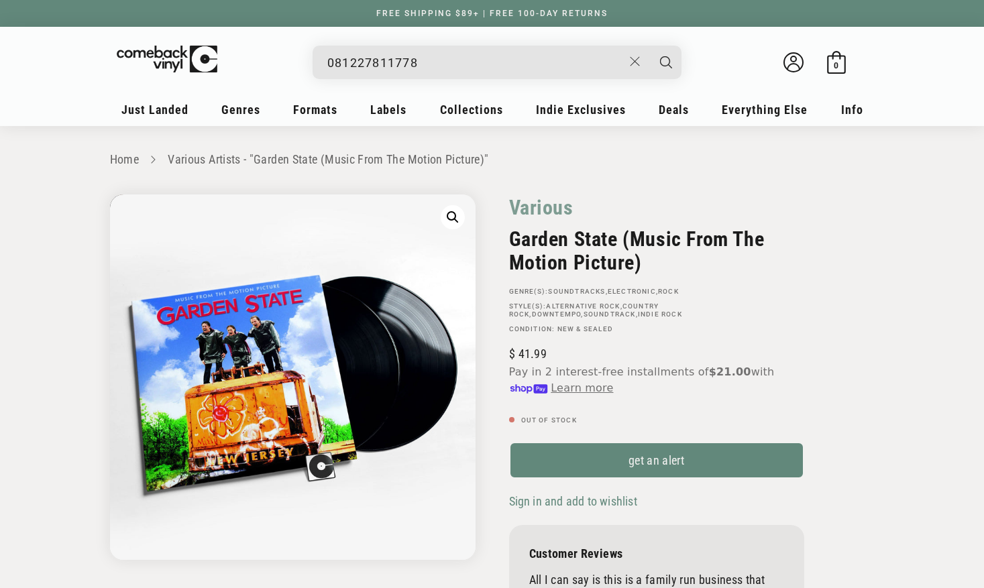 The height and width of the screenshot is (588, 984). What do you see at coordinates (497, 62) in the screenshot?
I see `div: Search` at bounding box center [497, 62].